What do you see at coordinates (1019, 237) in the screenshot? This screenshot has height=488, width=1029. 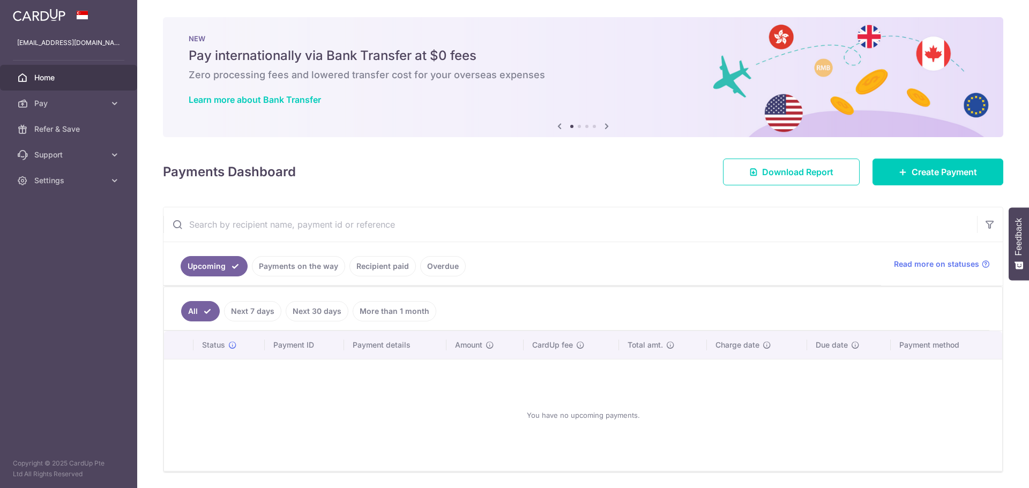 I see `span: Feedback` at bounding box center [1019, 237].